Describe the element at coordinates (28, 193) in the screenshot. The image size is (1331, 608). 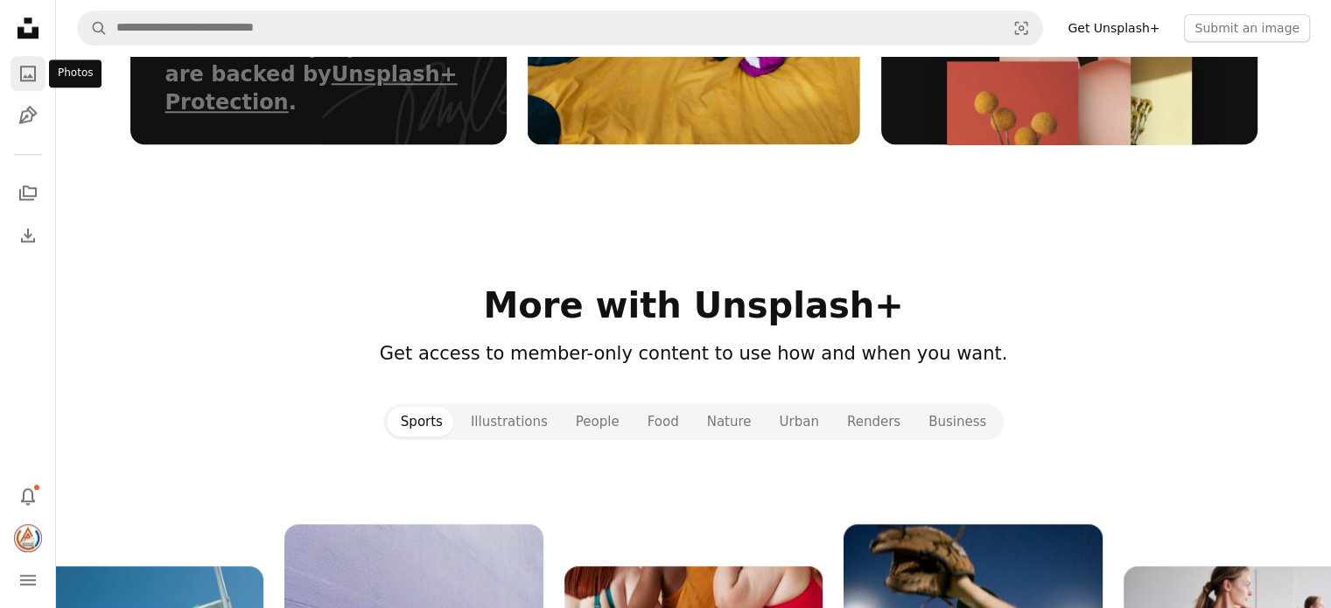
I see `a: Collections` at that location.